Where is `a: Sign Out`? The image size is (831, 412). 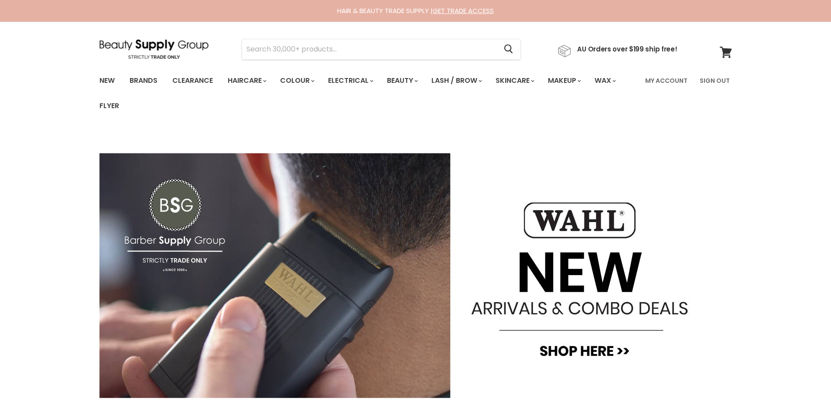 a: Sign Out is located at coordinates (715, 81).